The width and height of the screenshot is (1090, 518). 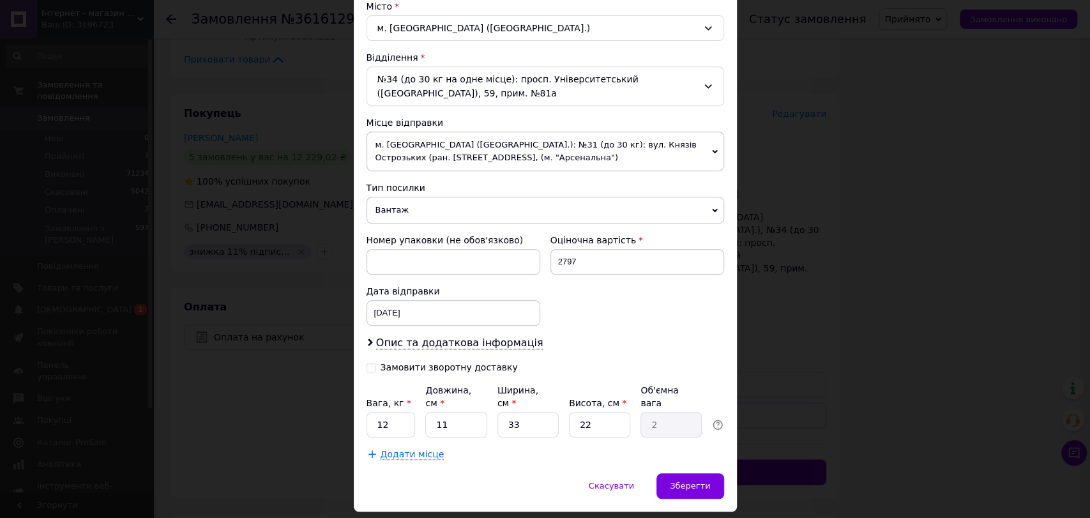 I want to click on label: Вага, кг, so click(x=389, y=403).